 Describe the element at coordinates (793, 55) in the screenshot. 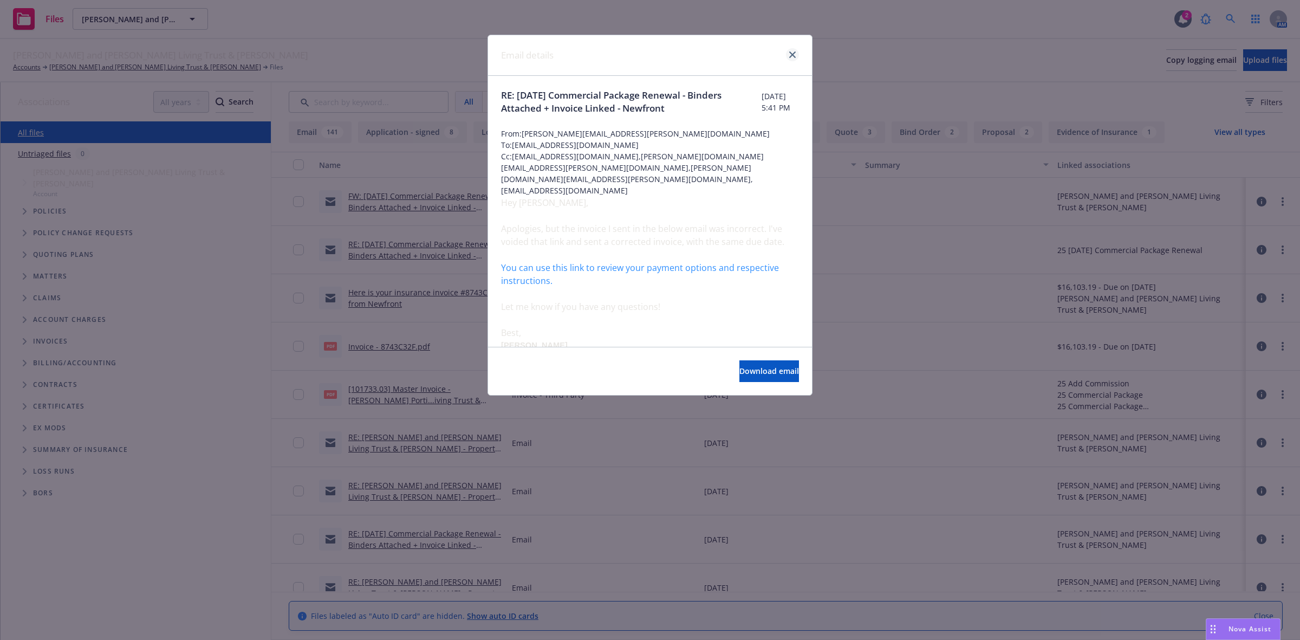

I see `a: close` at that location.